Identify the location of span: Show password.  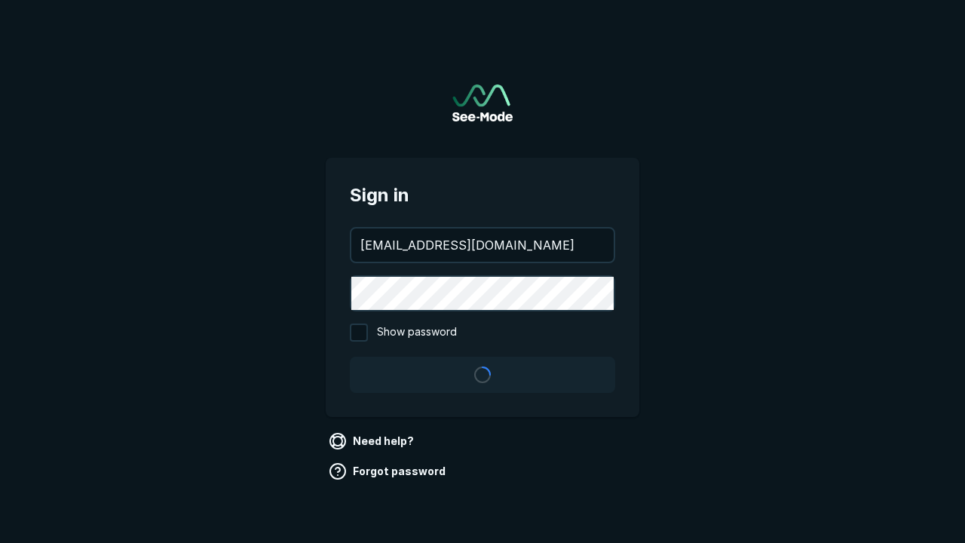
(417, 333).